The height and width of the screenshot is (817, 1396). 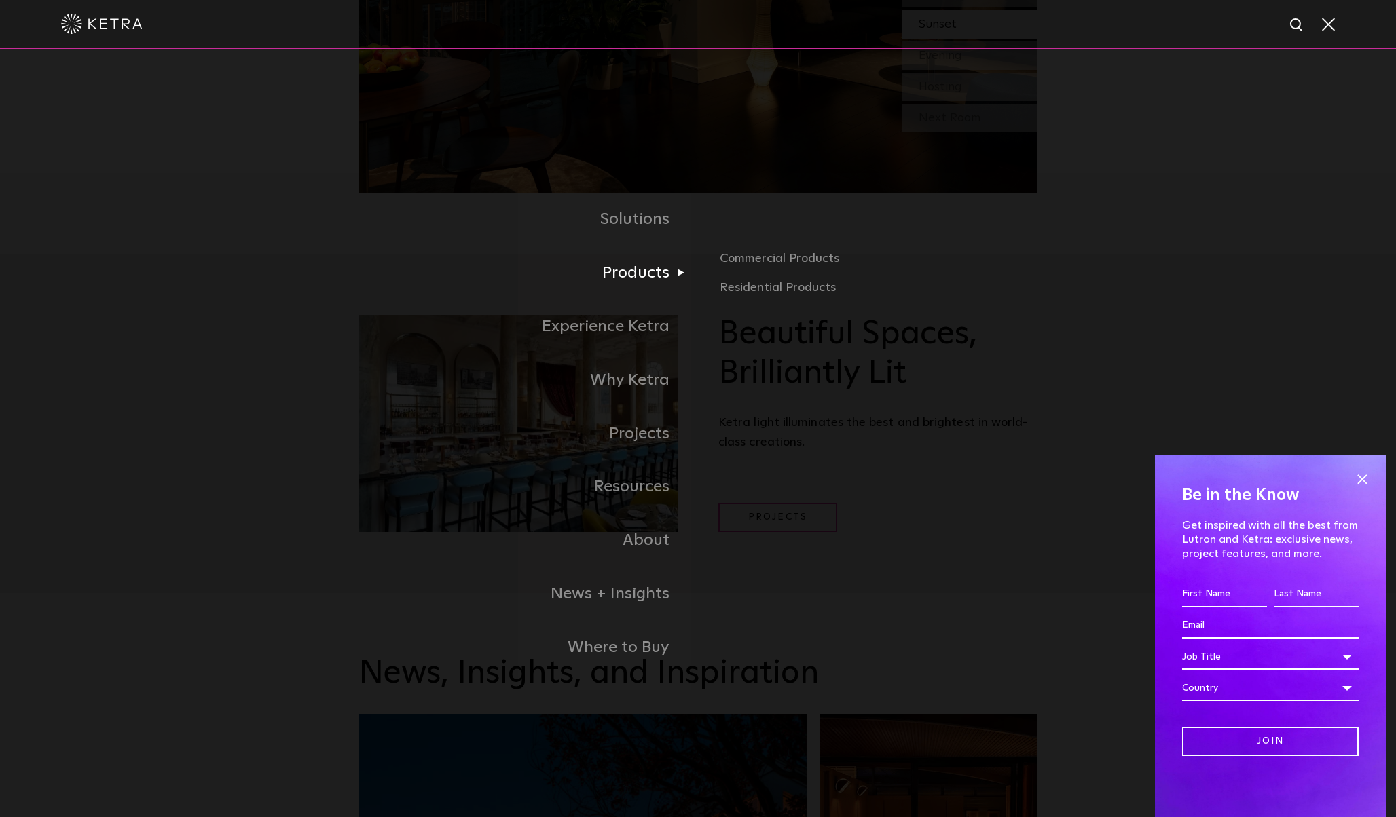 What do you see at coordinates (698, 433) in the screenshot?
I see `div: Navigation Menu` at bounding box center [698, 433].